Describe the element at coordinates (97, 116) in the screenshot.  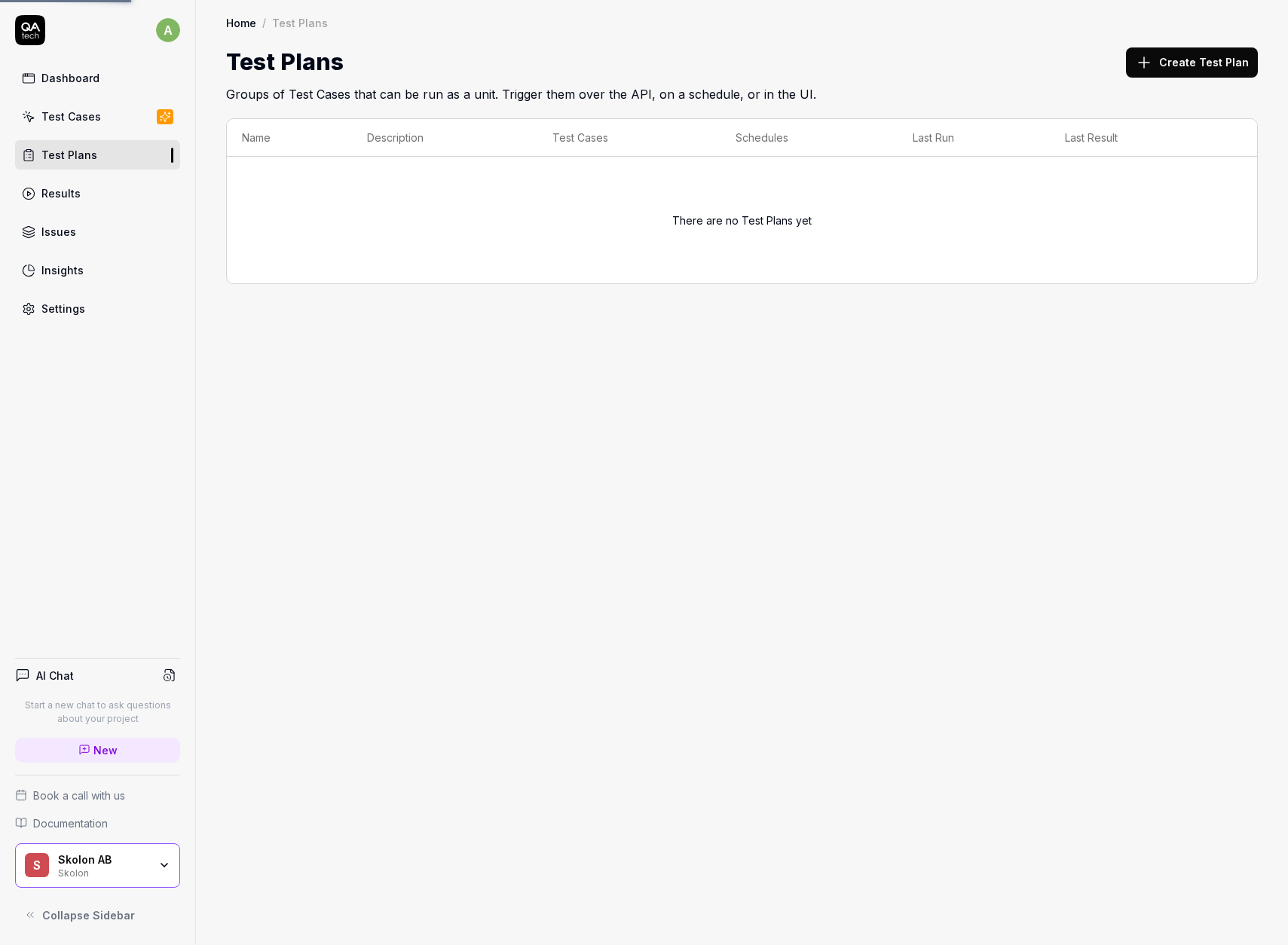
I see `a: Test Cases` at that location.